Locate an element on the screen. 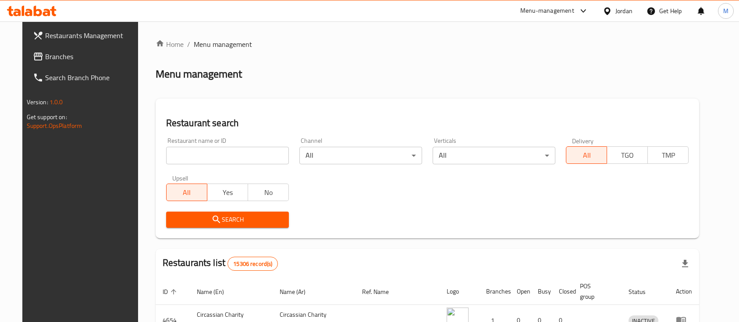 The height and width of the screenshot is (322, 739). span: 15306 record(s) is located at coordinates (252, 264).